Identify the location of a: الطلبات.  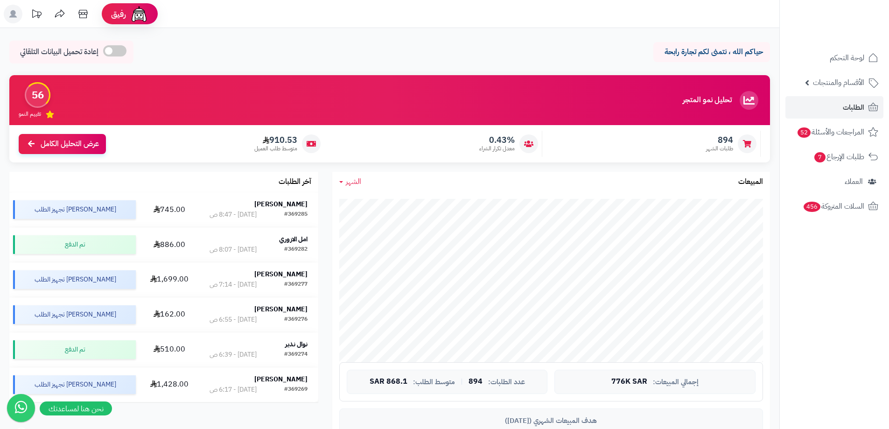
(834, 107).